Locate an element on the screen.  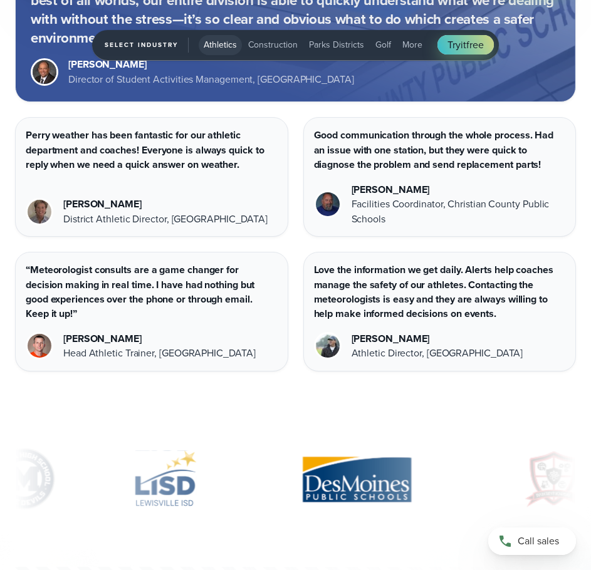
button: More is located at coordinates (412, 45).